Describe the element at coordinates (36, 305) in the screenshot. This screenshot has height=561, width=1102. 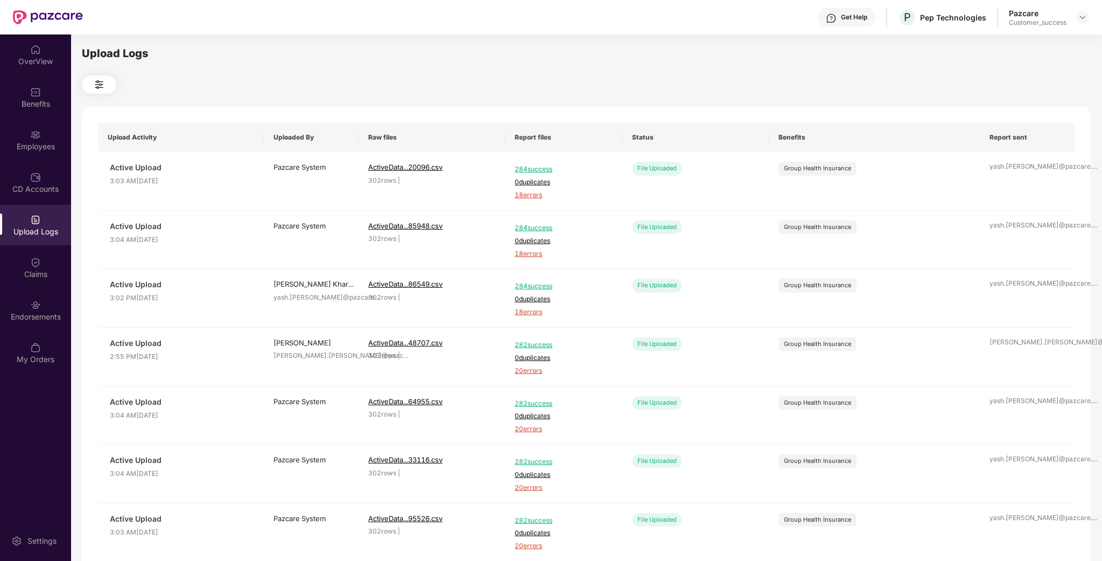
I see `img: svg+xml;base64,PHN2ZyBpZD0iRW5kb3JzZW1lbnRzIiB4bWxucz0iaHR0cDovL3d3dy53My5vcmcvMjAwMC9zdmciIHdpZH...` at that location.